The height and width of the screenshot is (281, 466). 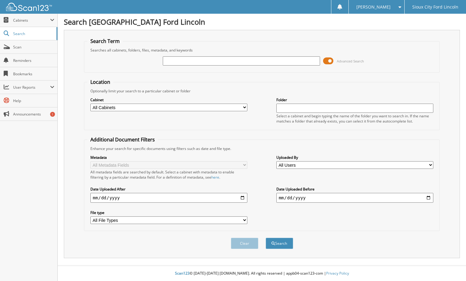 What do you see at coordinates (105, 41) in the screenshot?
I see `legend: Search Term` at bounding box center [105, 41].